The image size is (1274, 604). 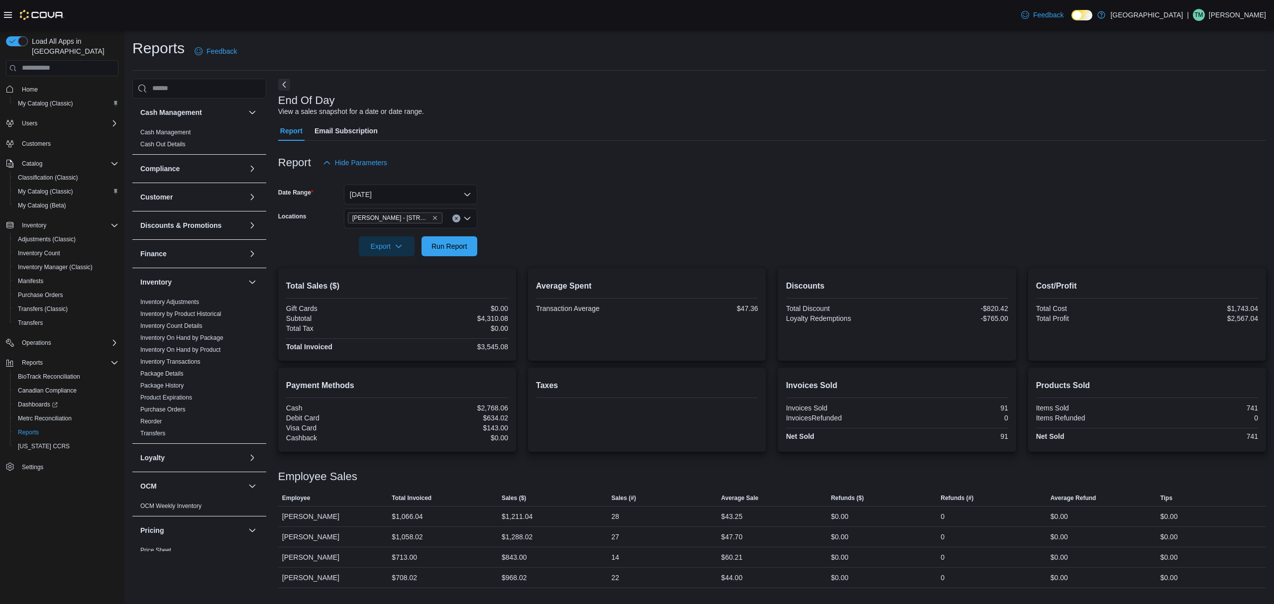 I want to click on button: Inventory Manager (Classic), so click(x=66, y=267).